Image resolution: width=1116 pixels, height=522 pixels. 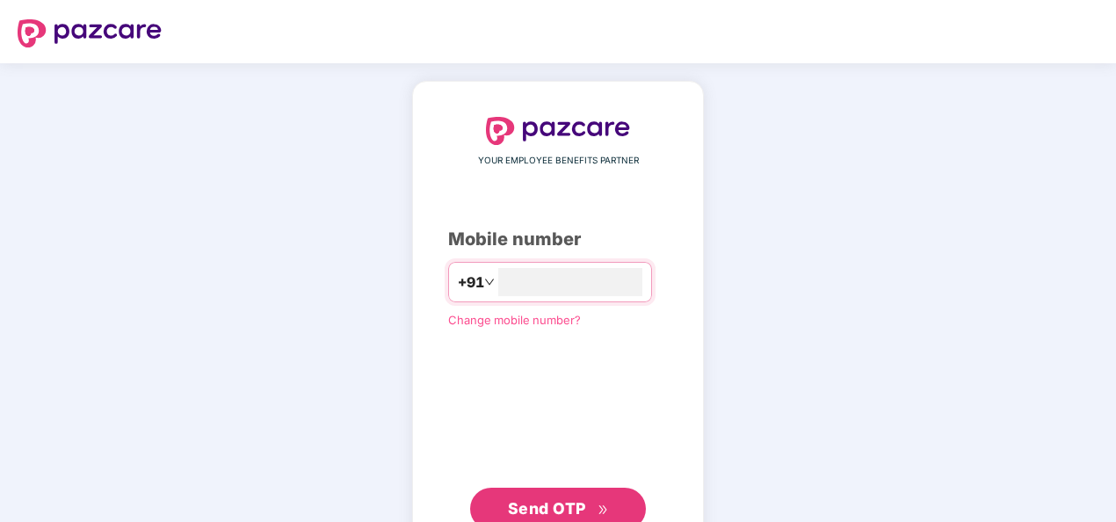 I want to click on span: down, so click(x=490, y=282).